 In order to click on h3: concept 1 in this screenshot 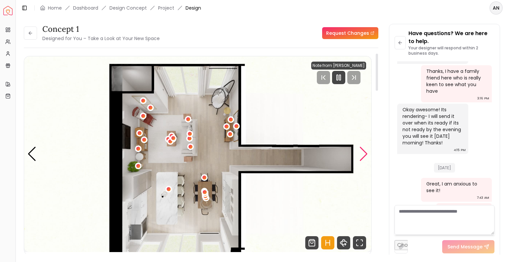, I will do `click(101, 29)`.